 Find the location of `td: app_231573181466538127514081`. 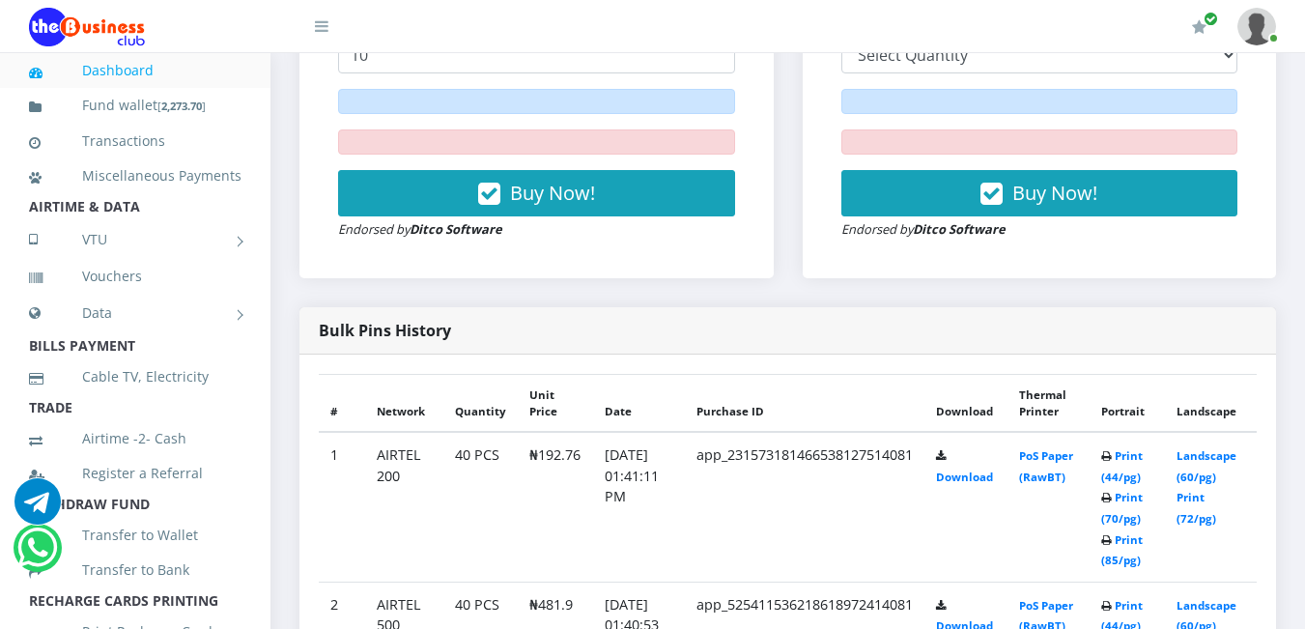

td: app_231573181466538127514081 is located at coordinates (804, 506).